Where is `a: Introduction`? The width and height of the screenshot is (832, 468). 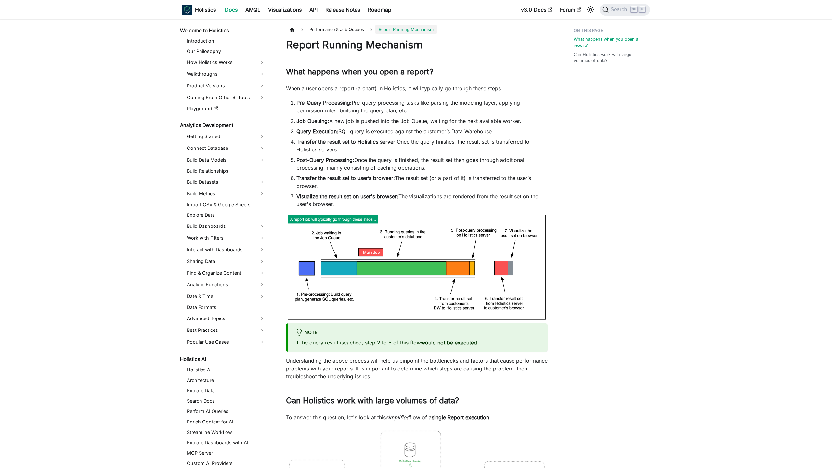 a: Introduction is located at coordinates (226, 41).